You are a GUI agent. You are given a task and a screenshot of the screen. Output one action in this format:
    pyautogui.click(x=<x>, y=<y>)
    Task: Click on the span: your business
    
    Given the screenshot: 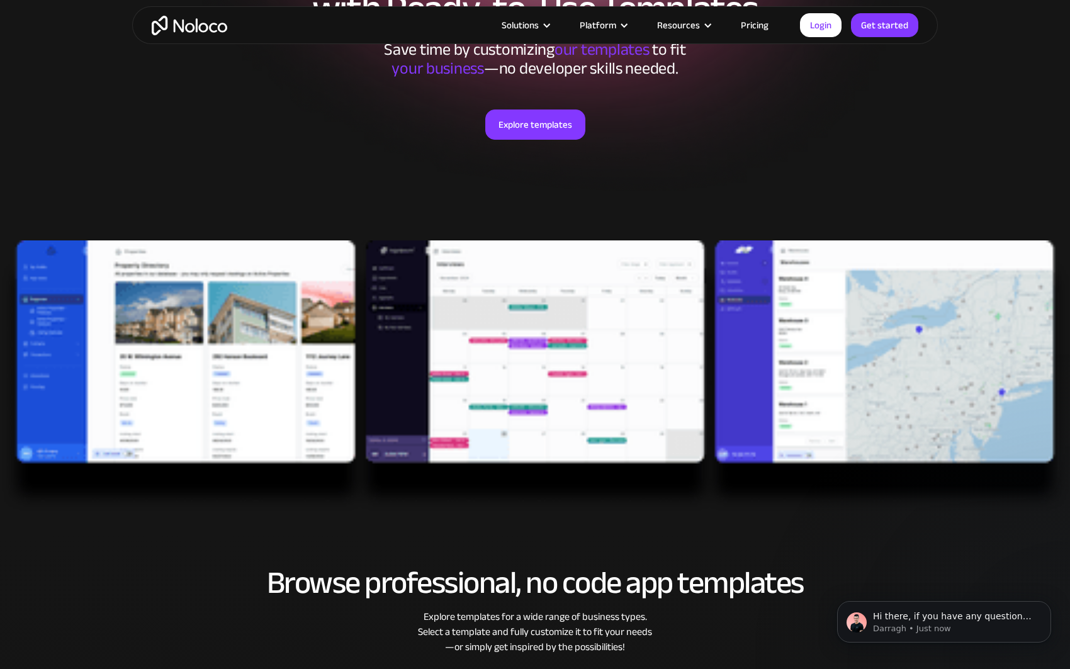 What is the action you would take?
    pyautogui.click(x=437, y=68)
    